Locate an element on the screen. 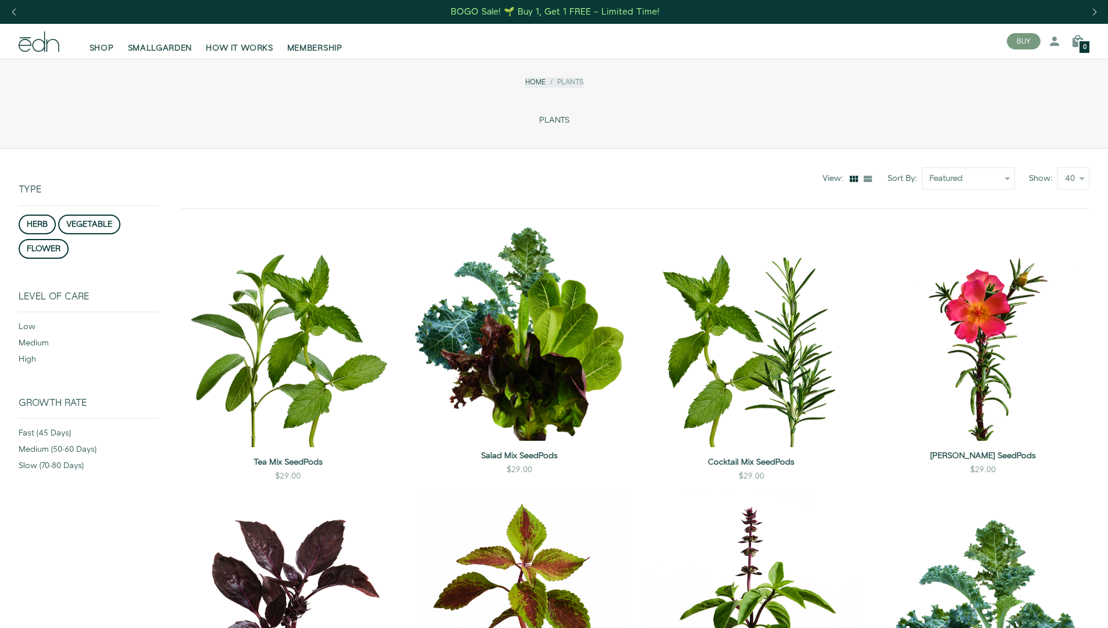 This screenshot has width=1108, height=628. span: SMALLGARDEN is located at coordinates (160, 48).